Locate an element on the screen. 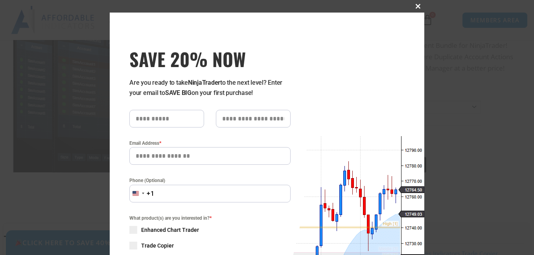 The image size is (534, 255). label: Trade Copier is located at coordinates (210, 246).